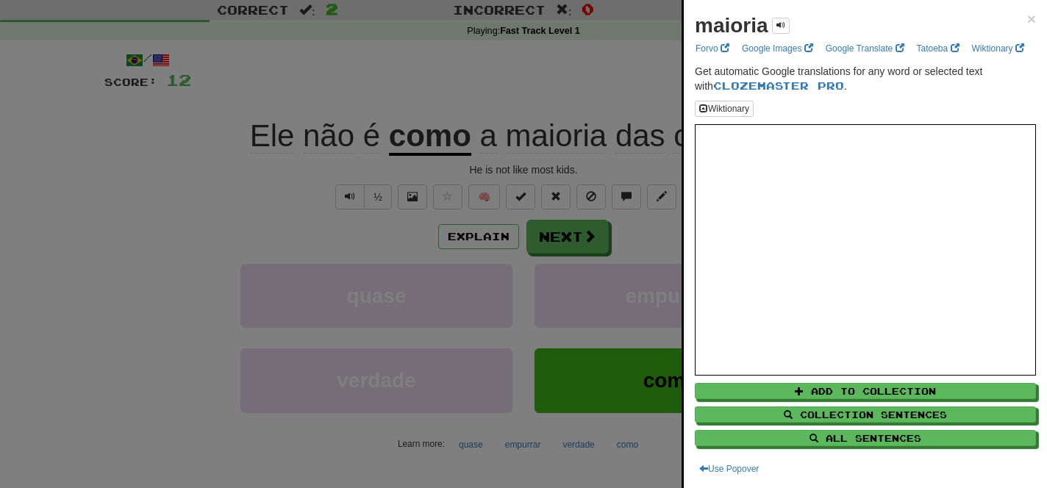 The width and height of the screenshot is (1047, 488). I want to click on a: Forvo, so click(713, 49).